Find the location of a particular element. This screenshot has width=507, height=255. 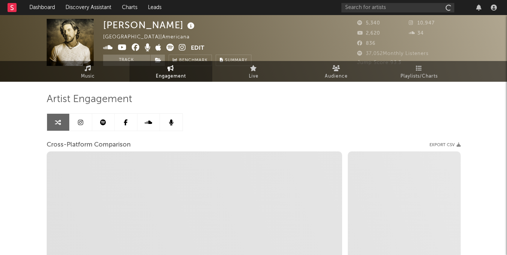

span: 836 is located at coordinates (366, 43).